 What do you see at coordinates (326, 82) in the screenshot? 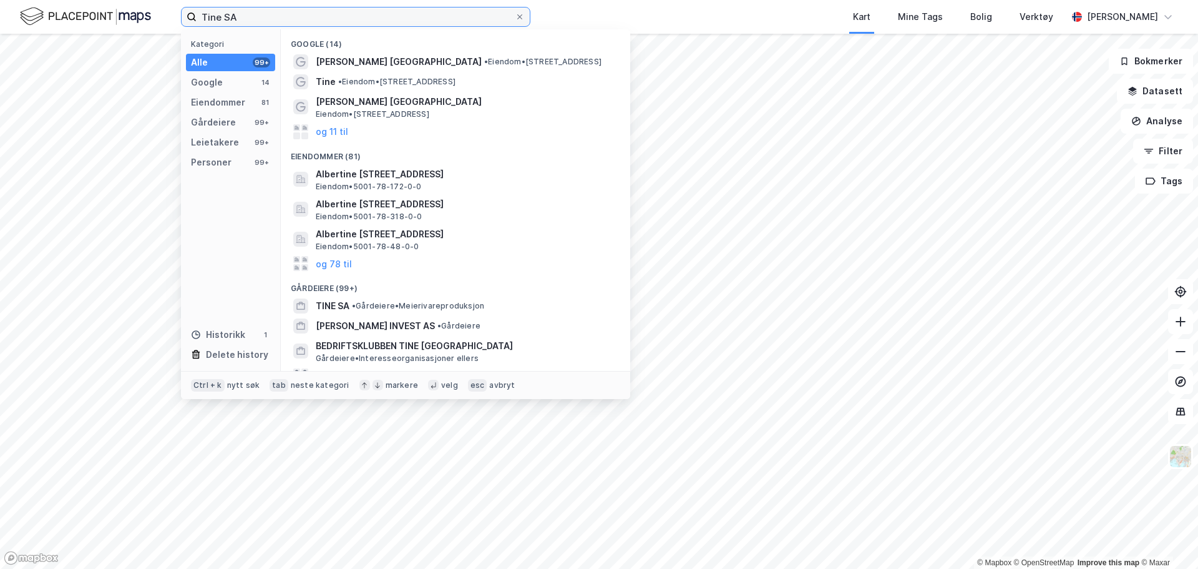
I see `span: Tine` at bounding box center [326, 82].